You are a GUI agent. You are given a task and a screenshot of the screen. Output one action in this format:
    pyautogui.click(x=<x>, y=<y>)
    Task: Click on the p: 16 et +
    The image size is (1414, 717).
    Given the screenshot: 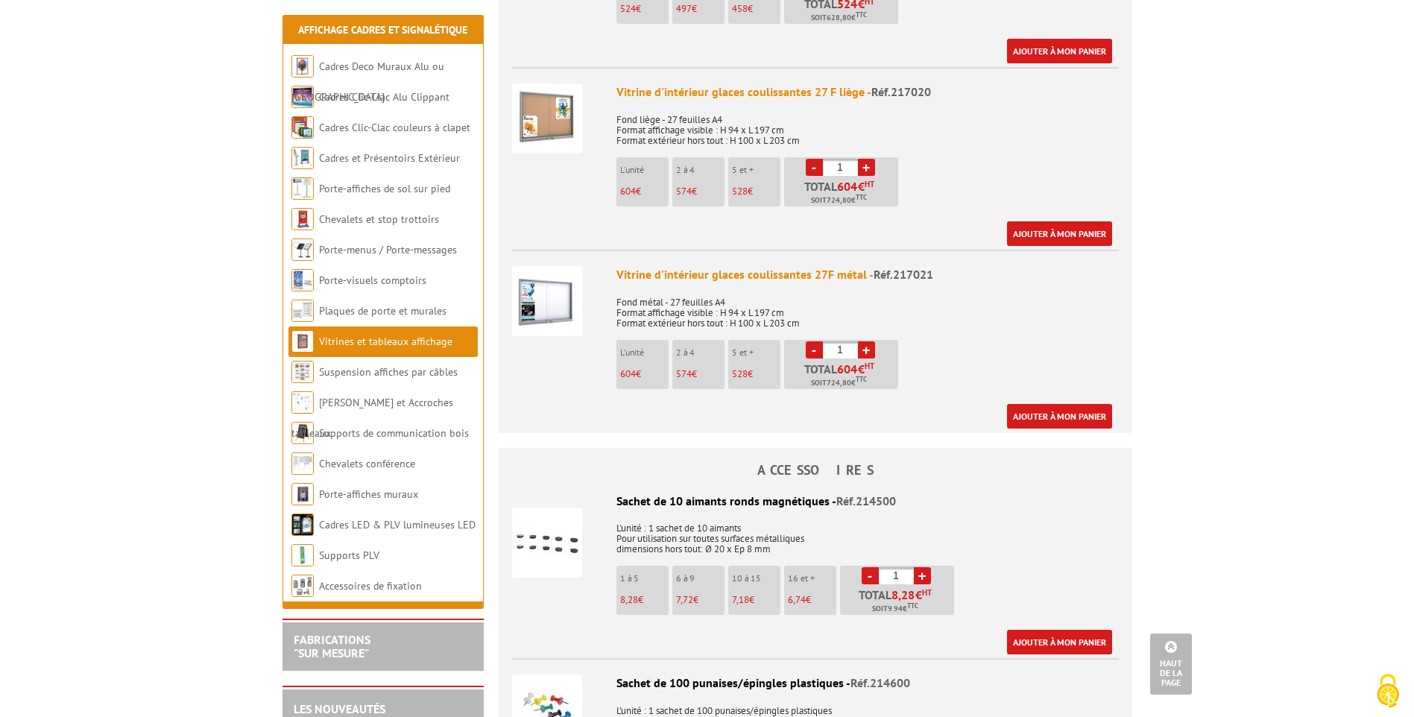 What is the action you would take?
    pyautogui.click(x=812, y=578)
    